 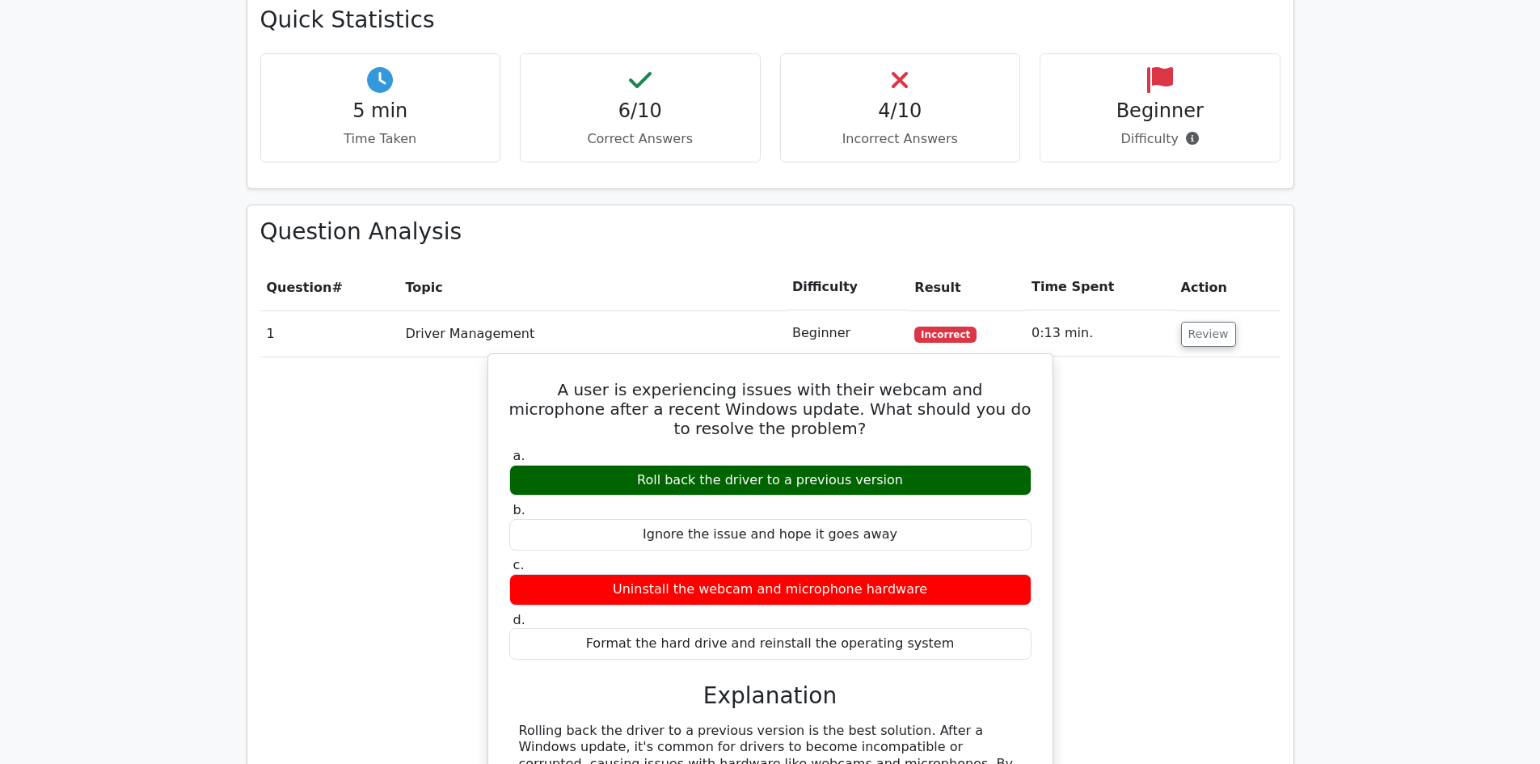 I want to click on p: Difficulty, so click(x=1160, y=139).